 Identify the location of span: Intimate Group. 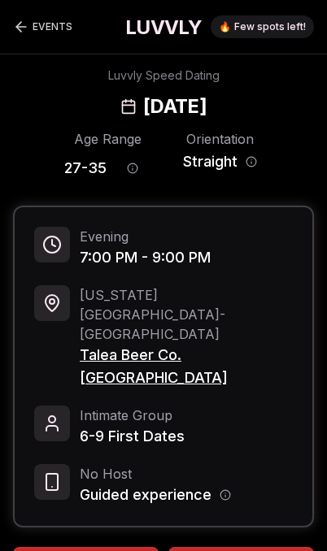
(132, 415).